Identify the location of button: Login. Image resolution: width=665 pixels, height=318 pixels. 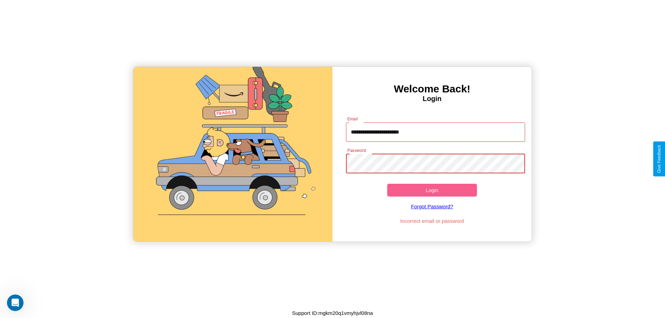
(432, 190).